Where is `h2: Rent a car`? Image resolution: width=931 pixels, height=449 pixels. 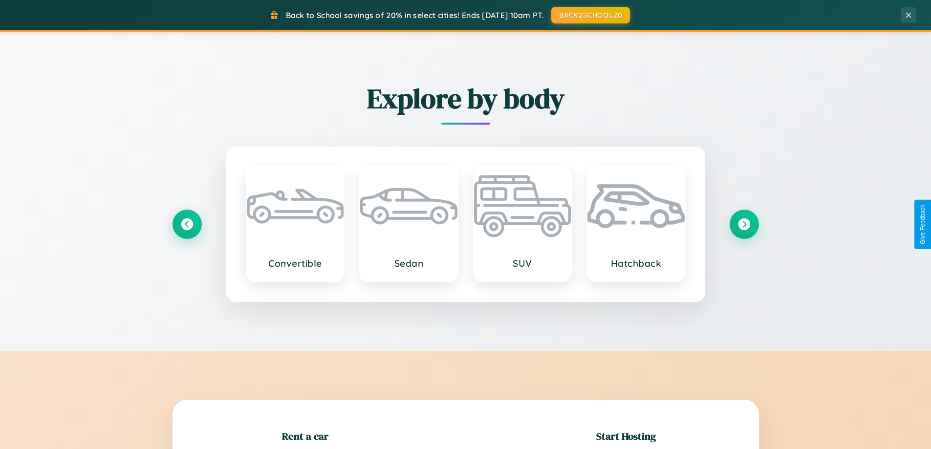
h2: Rent a car is located at coordinates (305, 436).